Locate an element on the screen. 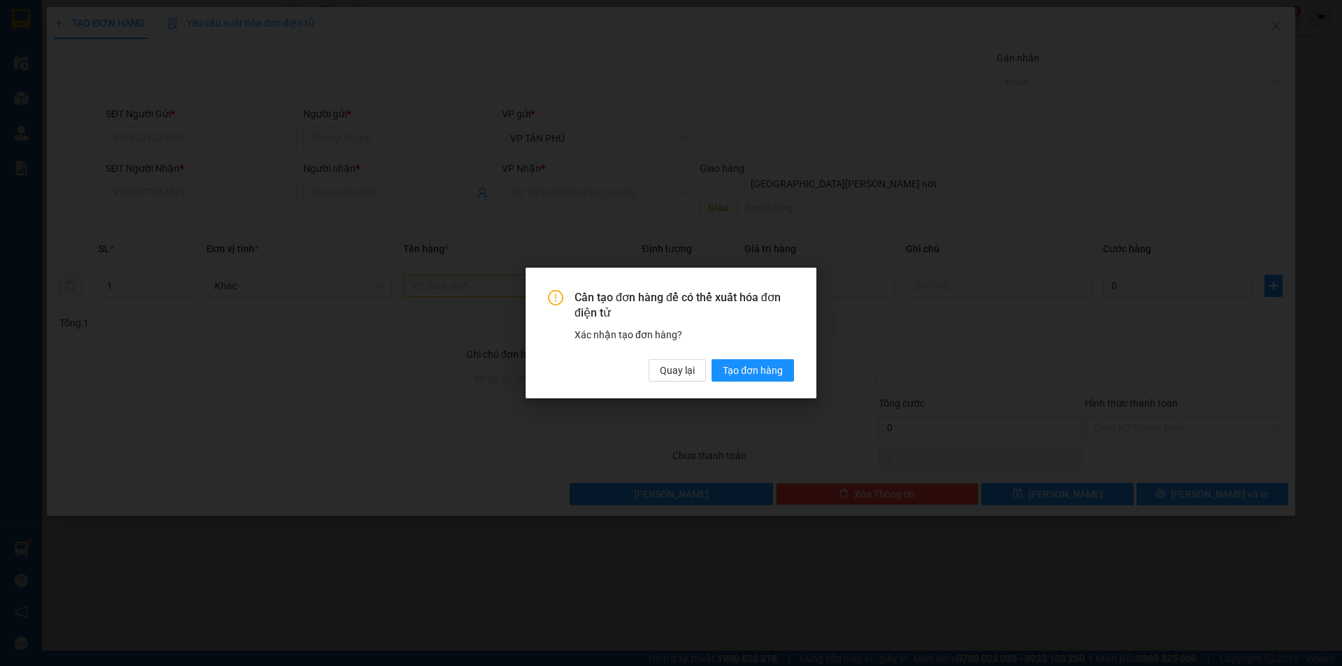  button: Tạo đơn hàng is located at coordinates (753, 370).